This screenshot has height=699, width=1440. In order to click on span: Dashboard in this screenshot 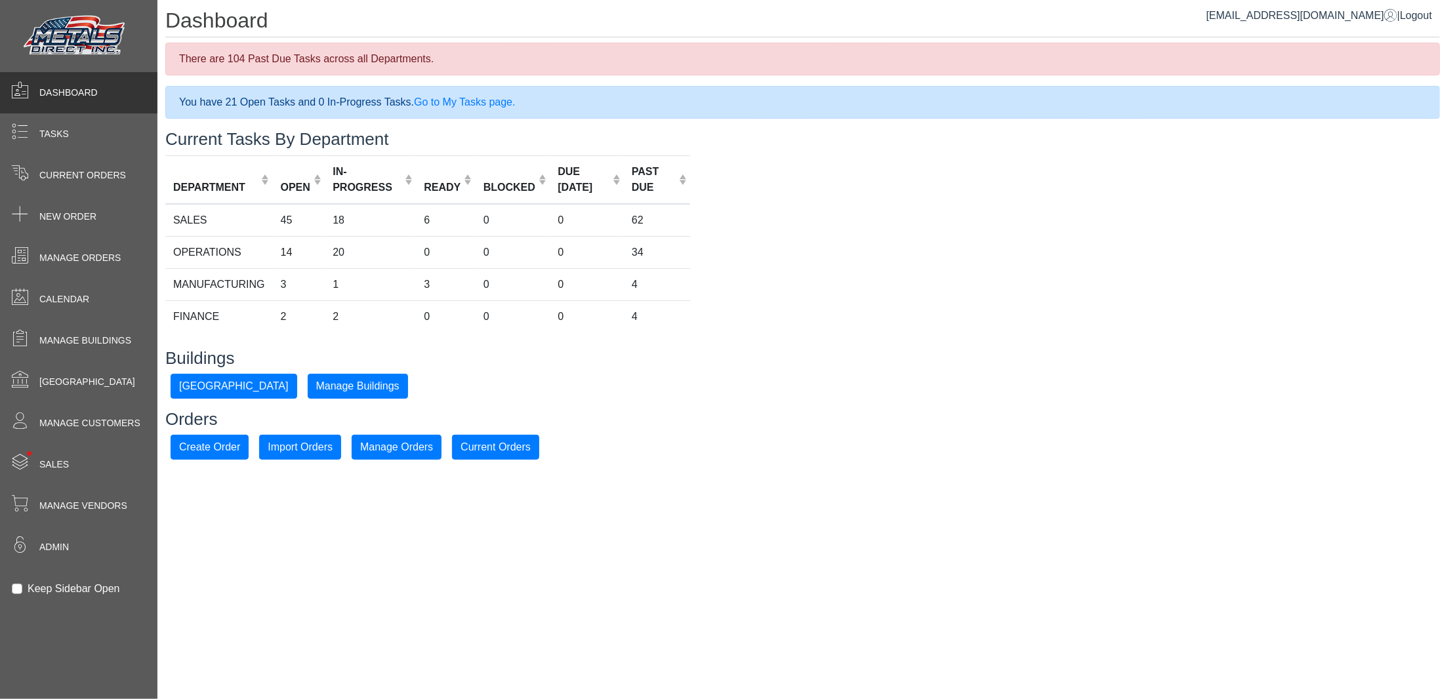, I will do `click(68, 93)`.